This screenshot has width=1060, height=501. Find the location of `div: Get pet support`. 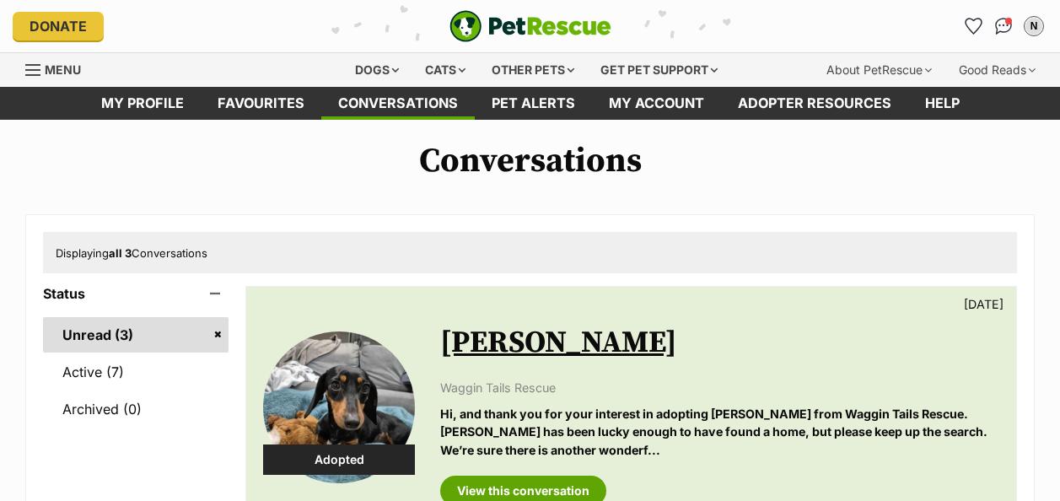

div: Get pet support is located at coordinates (659, 70).